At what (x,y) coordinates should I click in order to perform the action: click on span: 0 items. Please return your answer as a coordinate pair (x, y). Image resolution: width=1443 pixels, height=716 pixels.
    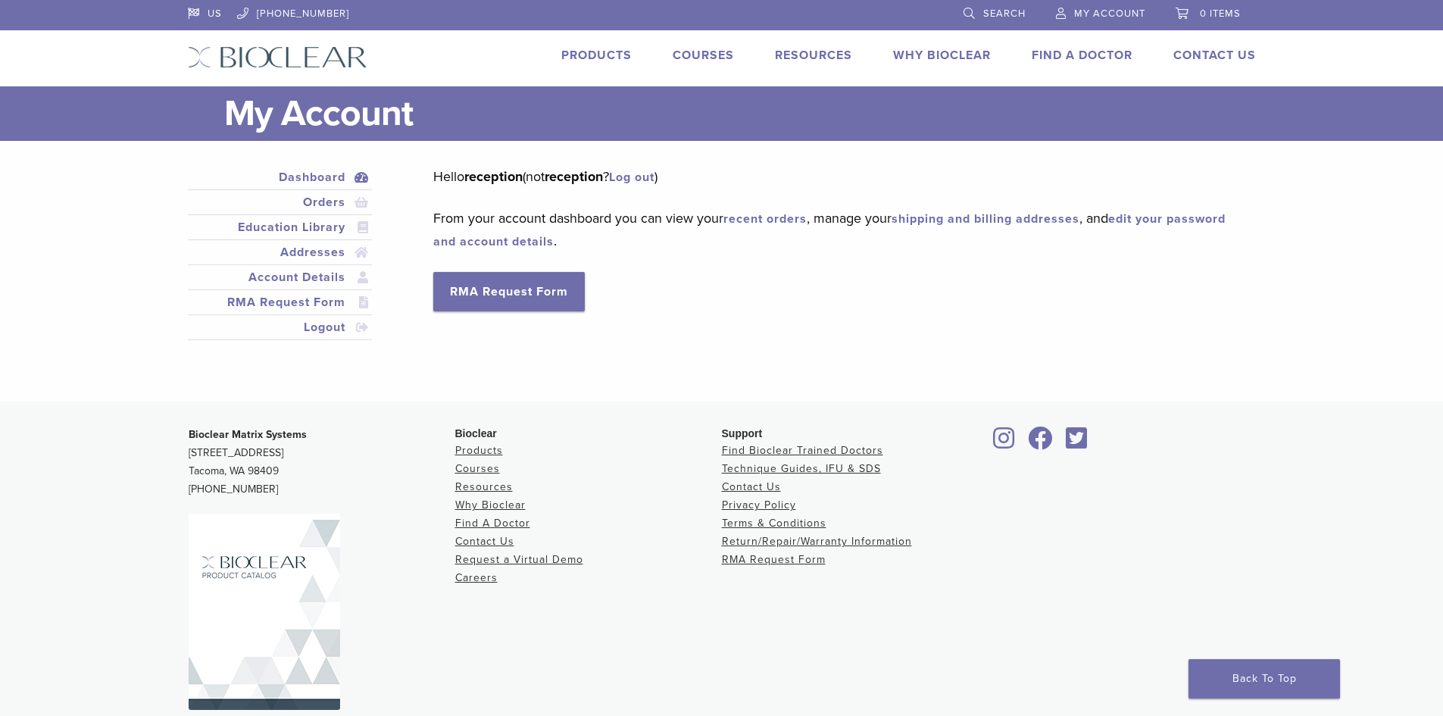
    Looking at the image, I should click on (1220, 14).